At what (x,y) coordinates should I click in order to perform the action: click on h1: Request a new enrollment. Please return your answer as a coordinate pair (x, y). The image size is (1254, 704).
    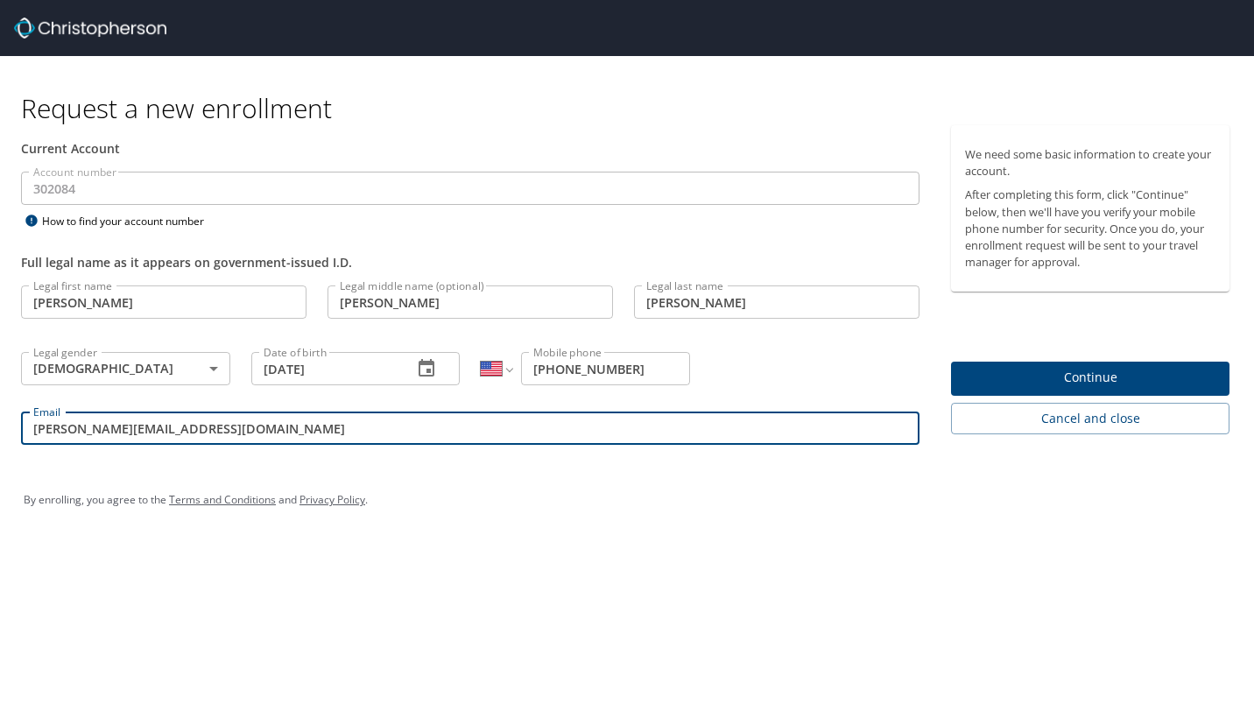
    Looking at the image, I should click on (632, 108).